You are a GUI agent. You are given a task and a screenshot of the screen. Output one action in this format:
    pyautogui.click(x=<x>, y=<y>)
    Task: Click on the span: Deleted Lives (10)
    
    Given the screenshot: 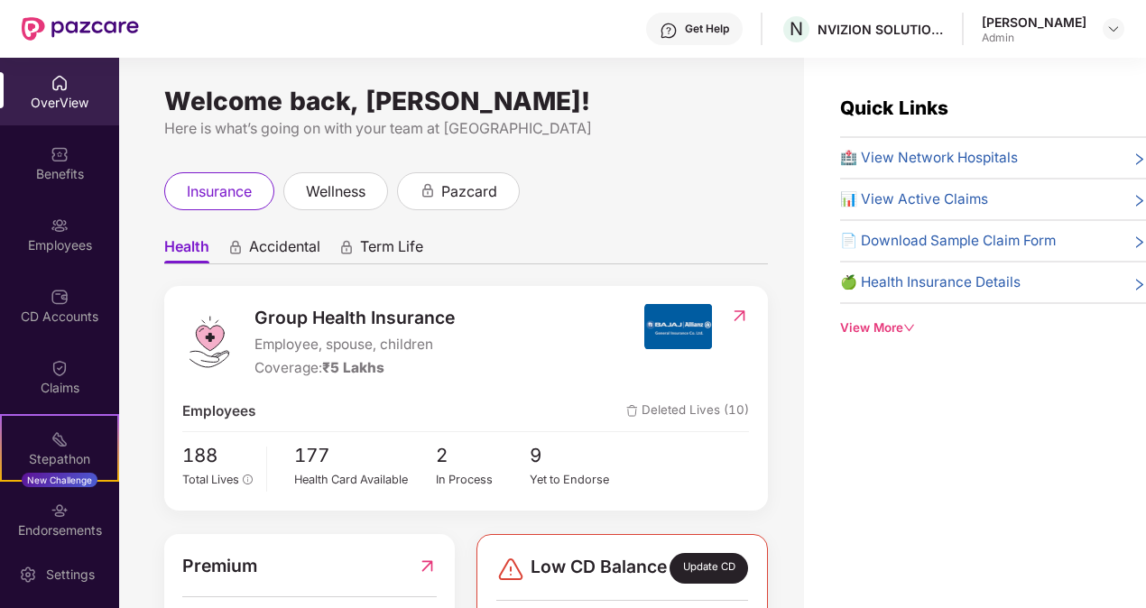 What is the action you would take?
    pyautogui.click(x=687, y=411)
    